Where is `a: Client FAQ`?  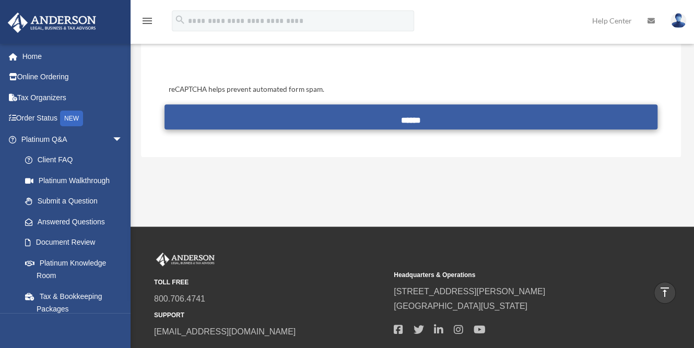 a: Client FAQ is located at coordinates (76, 160).